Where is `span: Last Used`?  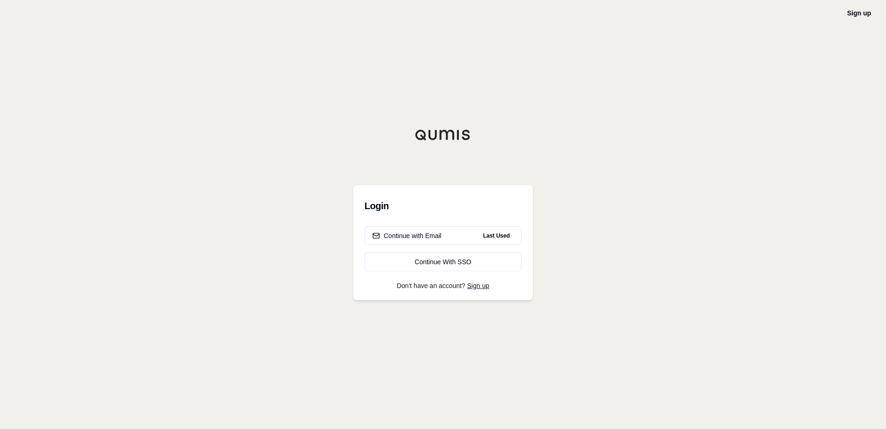
span: Last Used is located at coordinates (496, 236).